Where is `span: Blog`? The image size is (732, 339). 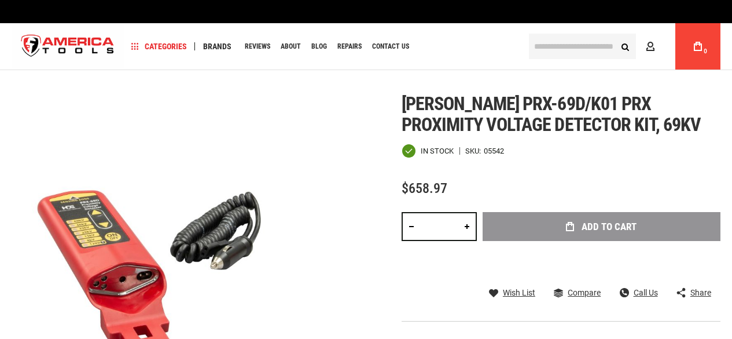
span: Blog is located at coordinates (319, 46).